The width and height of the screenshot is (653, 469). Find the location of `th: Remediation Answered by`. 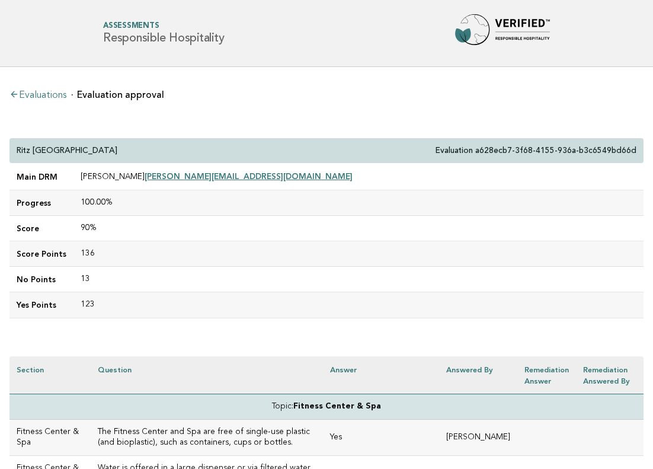

th: Remediation Answered by is located at coordinates (610, 375).